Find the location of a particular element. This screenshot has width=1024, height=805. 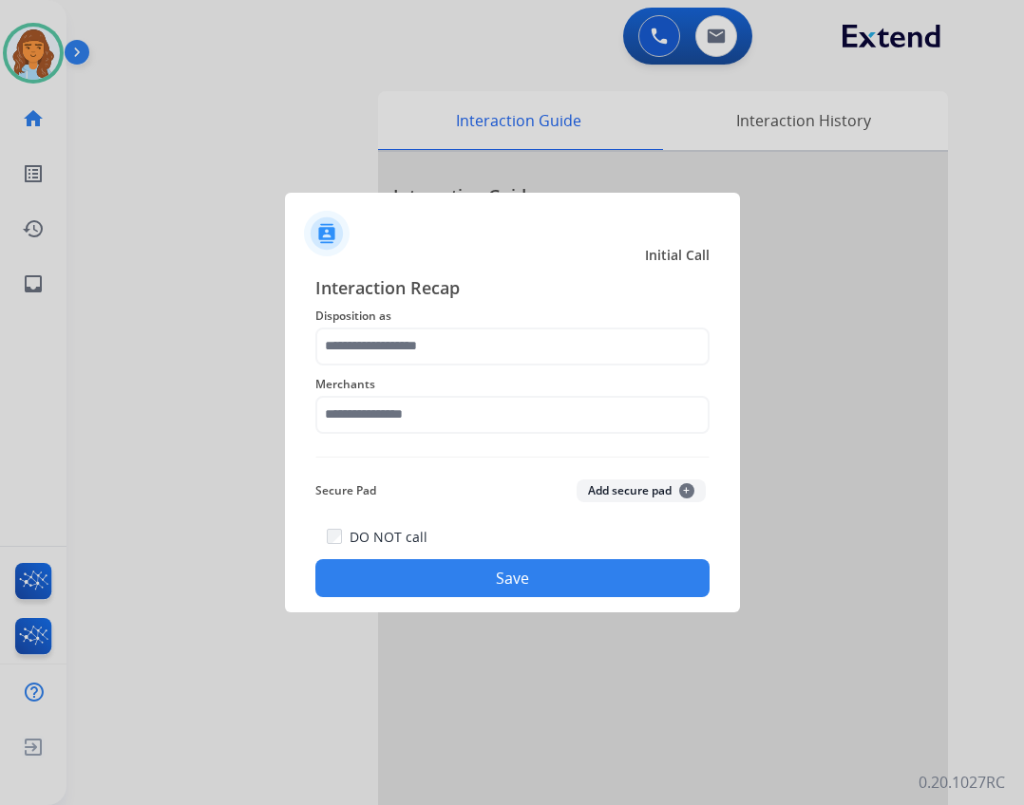

img: contact-recap-line.svg is located at coordinates (512, 457).